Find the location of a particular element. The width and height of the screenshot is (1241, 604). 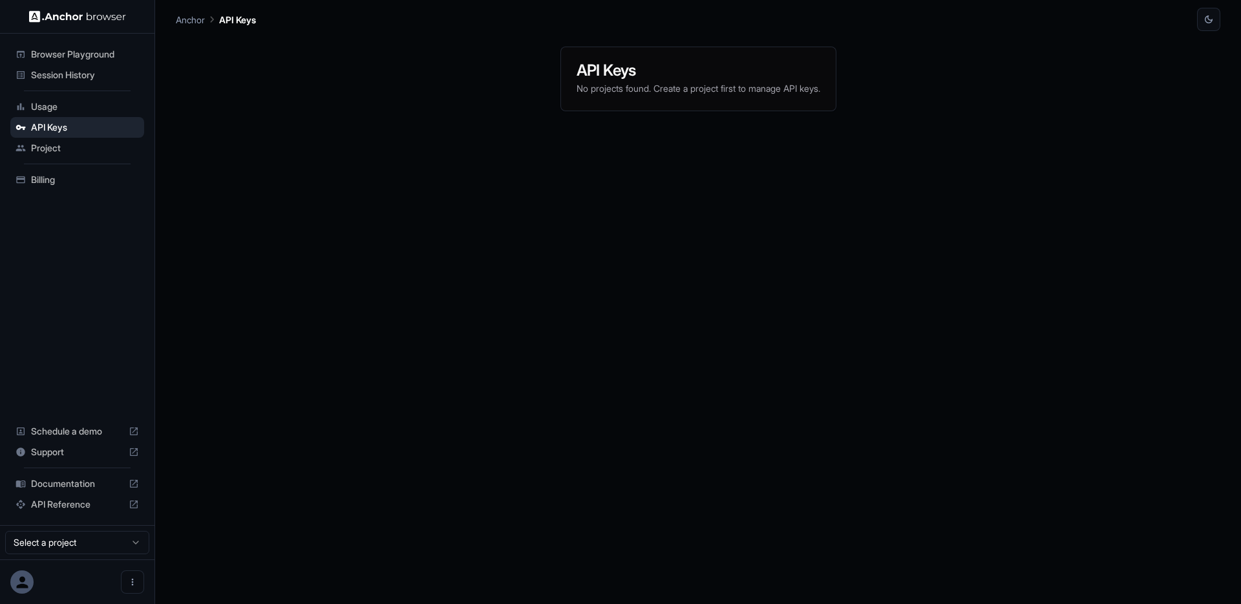

p: Anchor is located at coordinates (190, 19).